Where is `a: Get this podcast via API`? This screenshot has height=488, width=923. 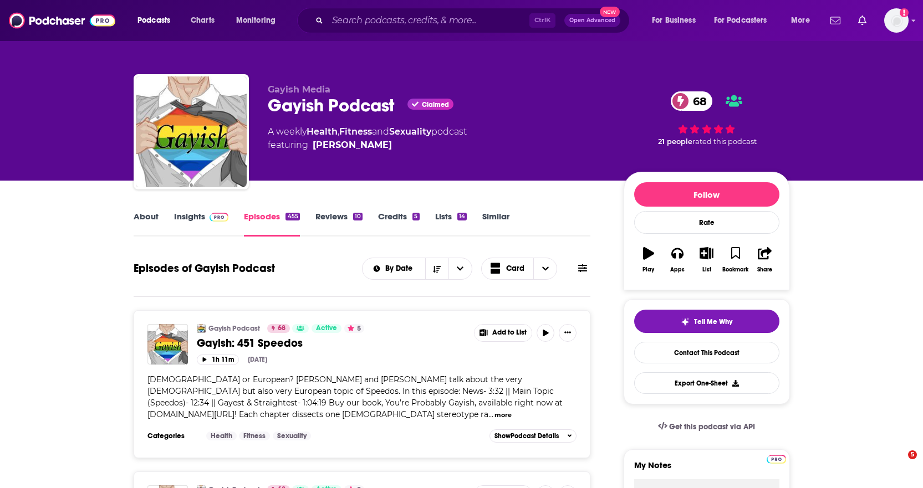
a: Get this podcast via API is located at coordinates (707, 427).